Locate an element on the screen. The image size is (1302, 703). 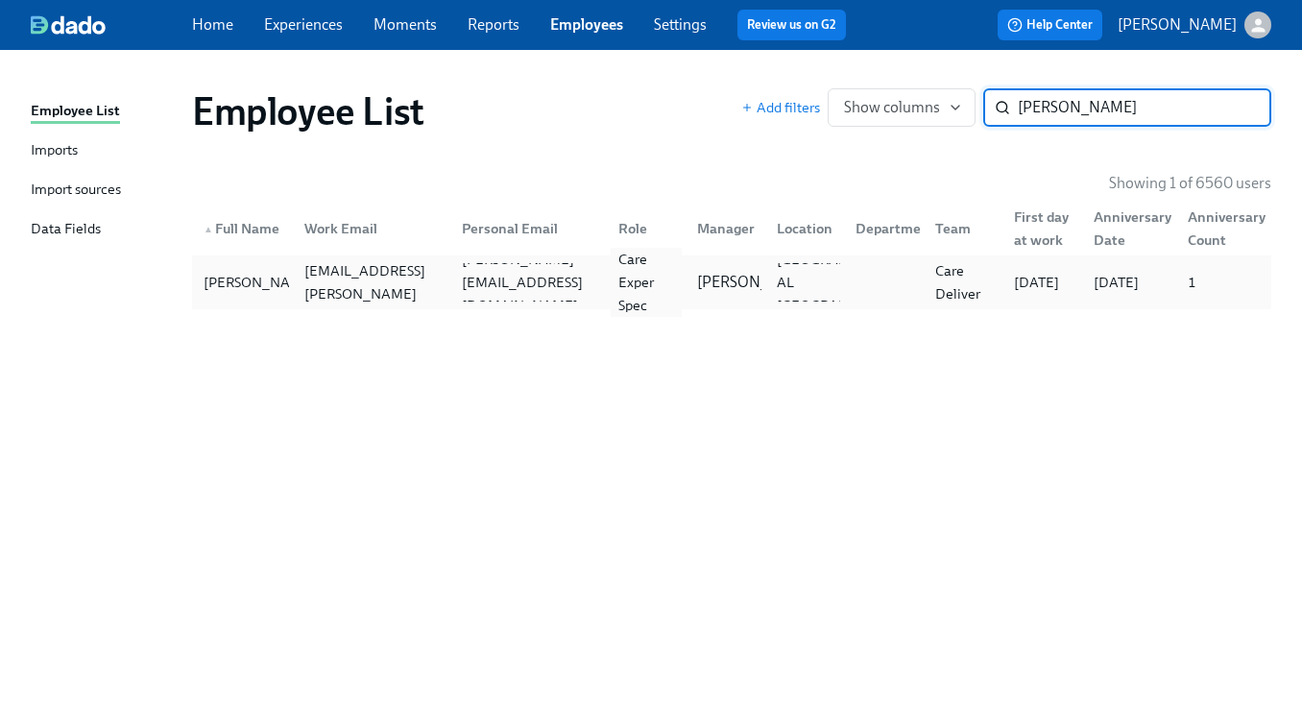
div: ▲Full Name is located at coordinates (242, 229).